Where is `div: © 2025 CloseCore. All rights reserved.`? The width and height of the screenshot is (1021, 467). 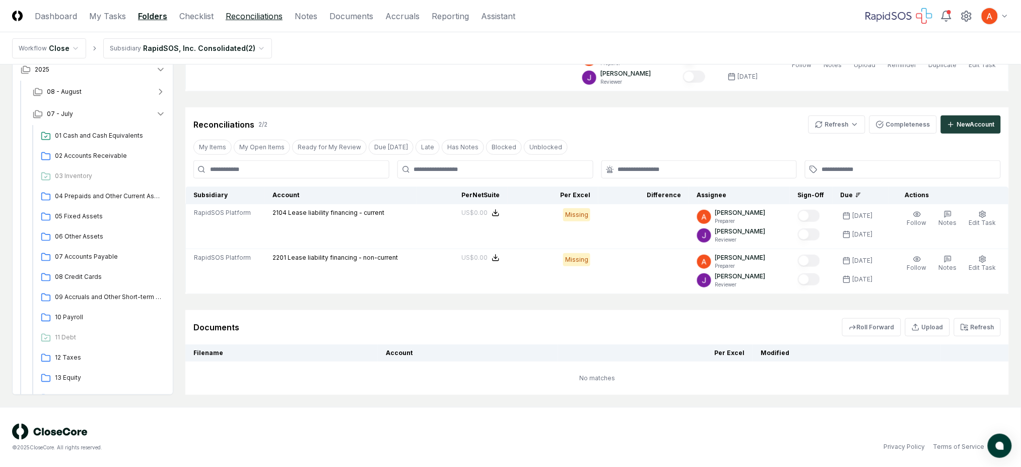 div: © 2025 CloseCore. All rights reserved. is located at coordinates (262, 447).